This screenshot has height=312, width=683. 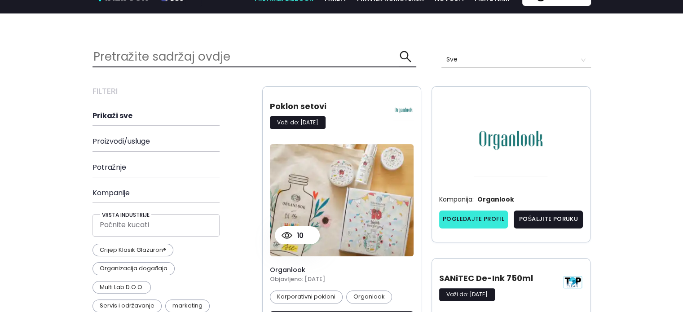 I want to click on p: Organizacija događaja, so click(x=133, y=269).